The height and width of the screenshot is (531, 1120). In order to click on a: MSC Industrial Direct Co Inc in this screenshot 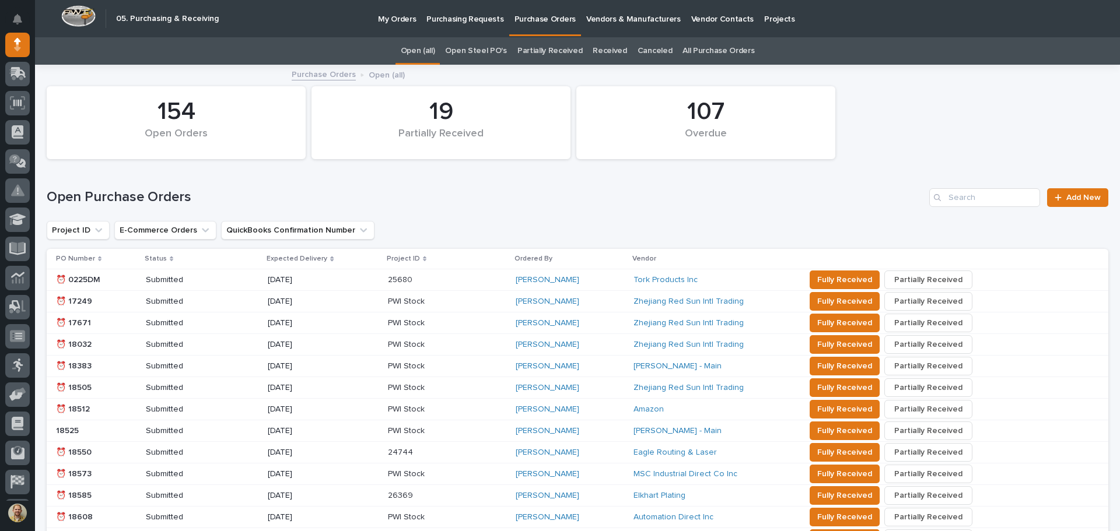, I will do `click(685, 474)`.